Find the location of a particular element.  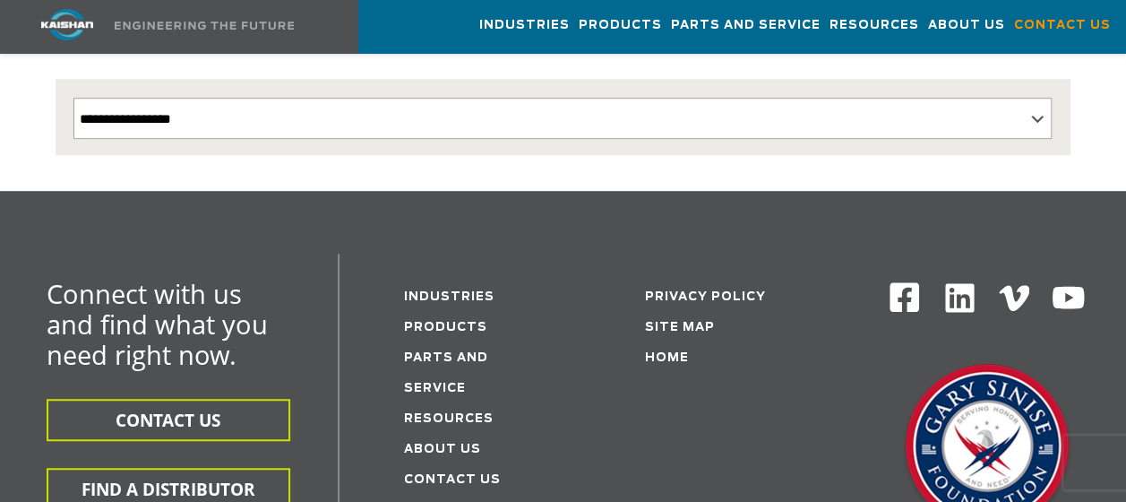

span: Industries is located at coordinates (524, 25).